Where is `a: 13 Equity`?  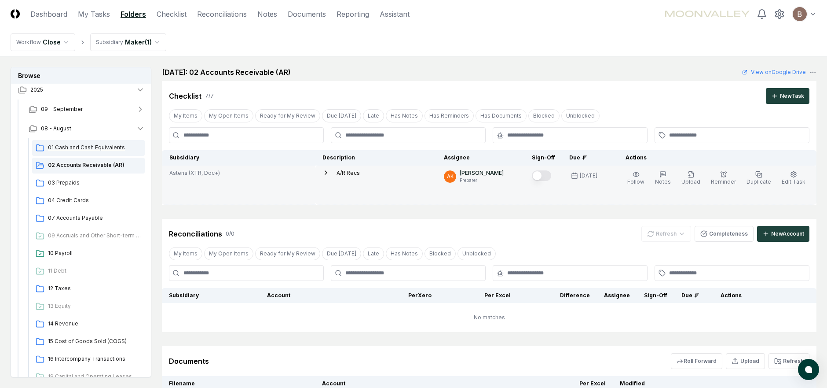
a: 13 Equity is located at coordinates (88, 306).